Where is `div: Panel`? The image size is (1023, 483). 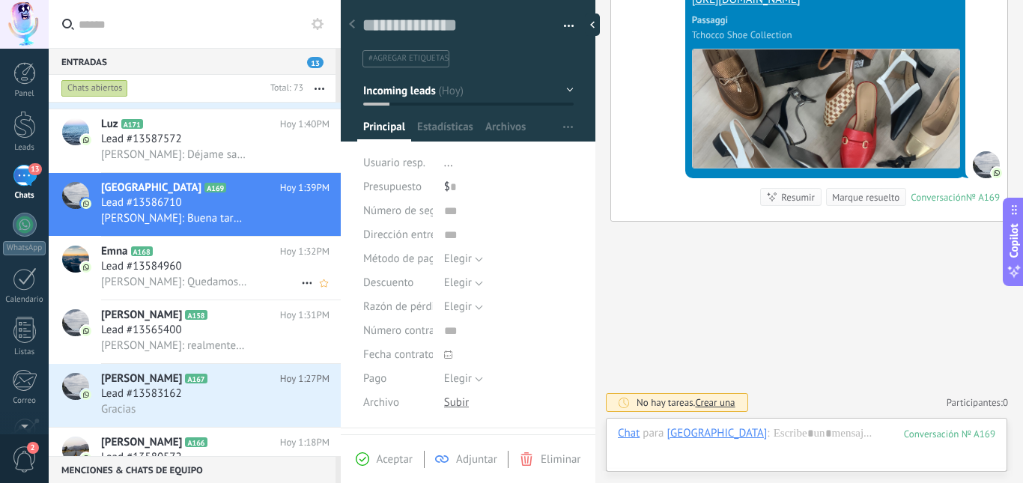
div: Panel is located at coordinates (25, 94).